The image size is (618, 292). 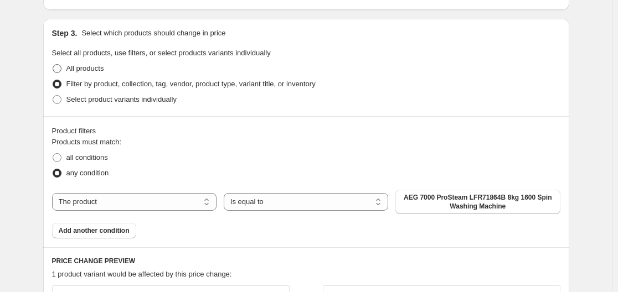 I want to click on span: 1 product variant would be affected by this price change:, so click(x=142, y=274).